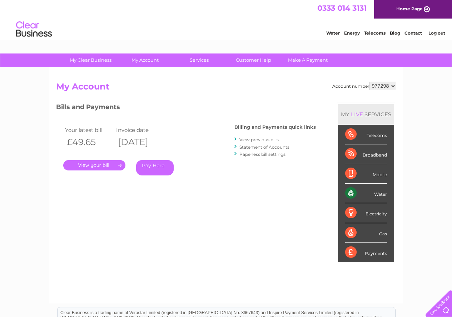 This screenshot has width=452, height=317. I want to click on a: Statement of Accounts, so click(264, 147).